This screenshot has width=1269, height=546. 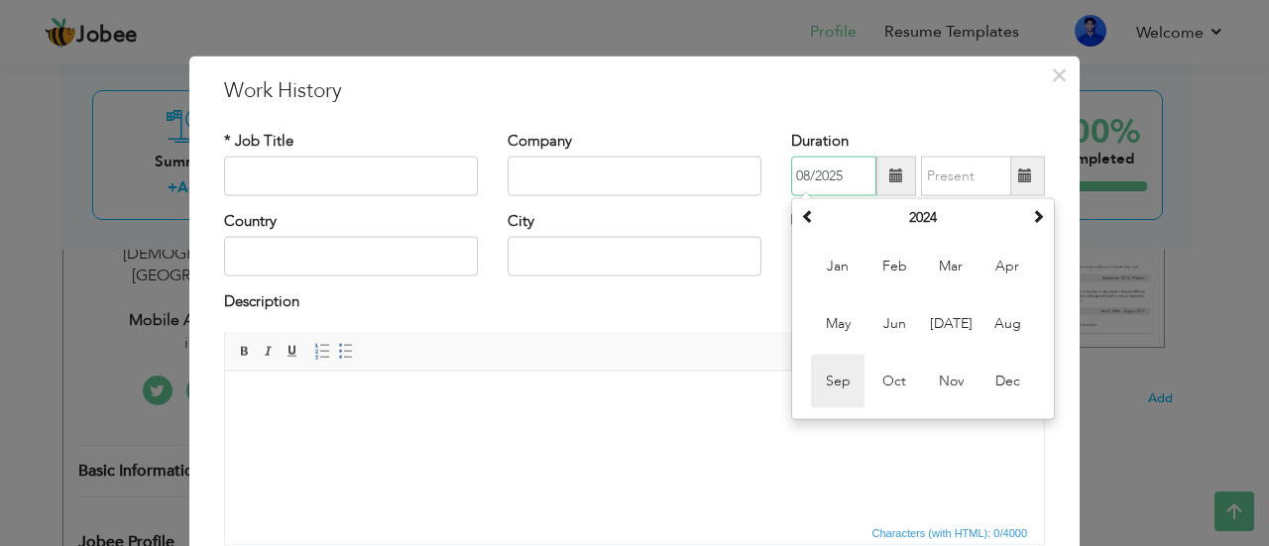 I want to click on input: From, so click(x=834, y=176).